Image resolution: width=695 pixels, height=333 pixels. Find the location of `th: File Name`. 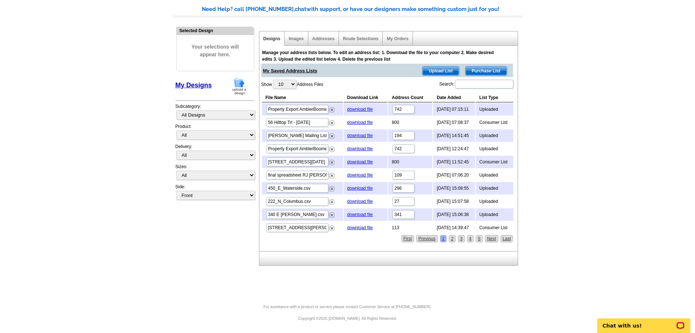

th: File Name is located at coordinates (303, 97).